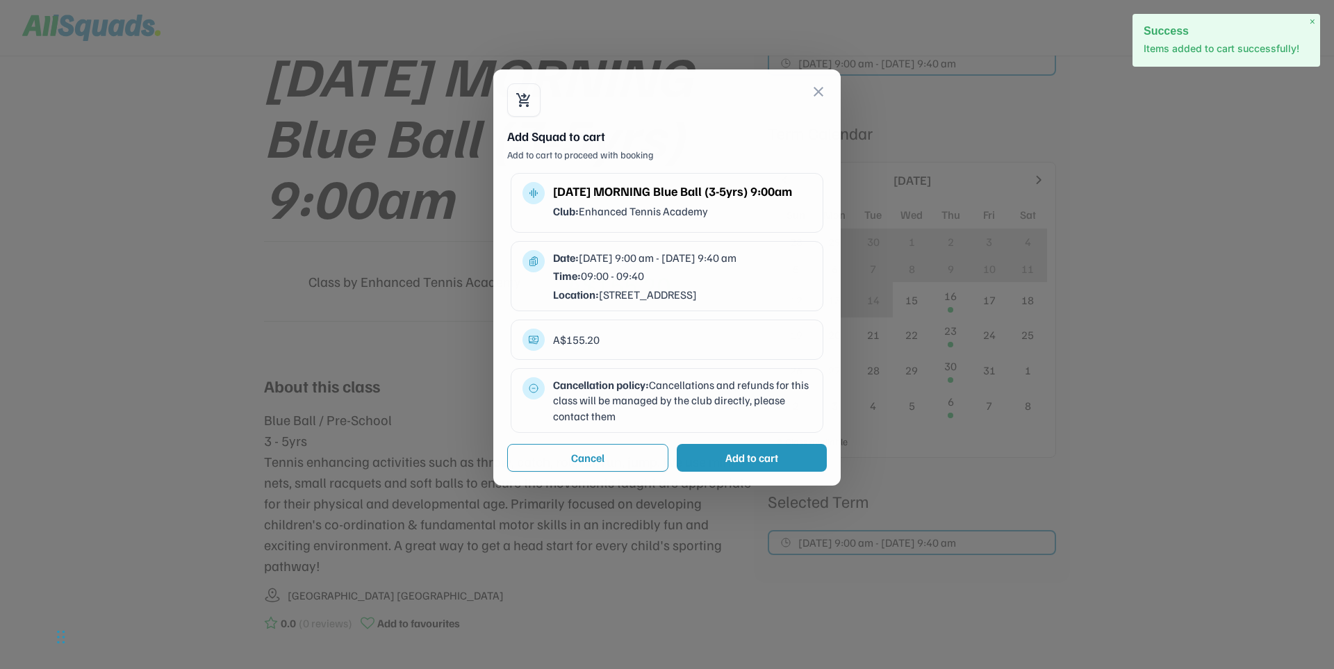 Image resolution: width=1334 pixels, height=669 pixels. What do you see at coordinates (533, 193) in the screenshot?
I see `button: multitrack_audio` at bounding box center [533, 193].